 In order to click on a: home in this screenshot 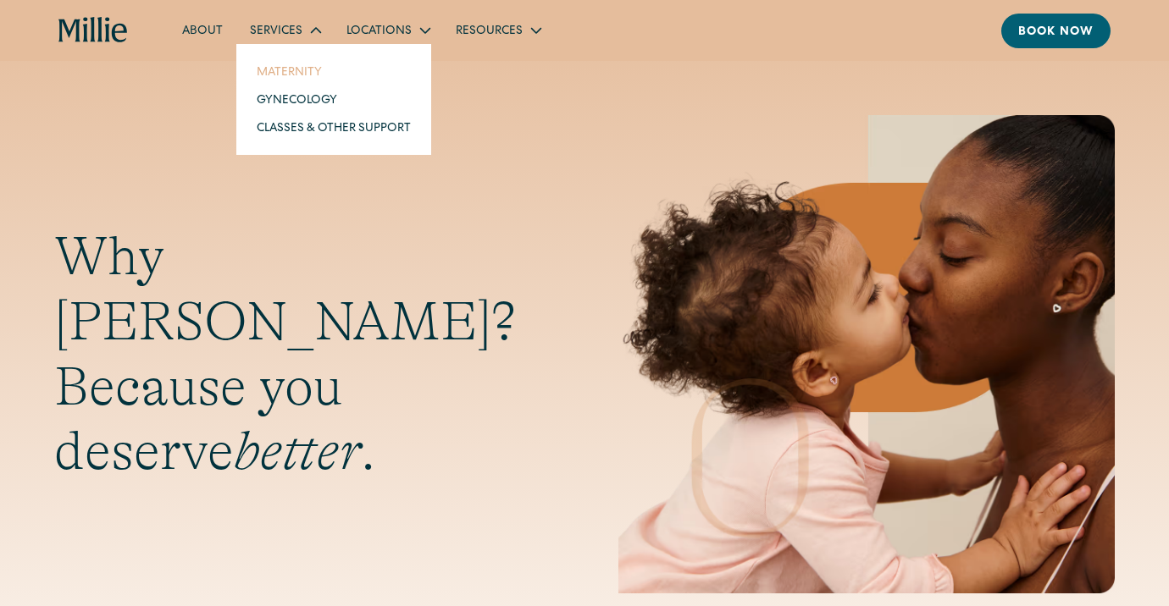, I will do `click(93, 30)`.